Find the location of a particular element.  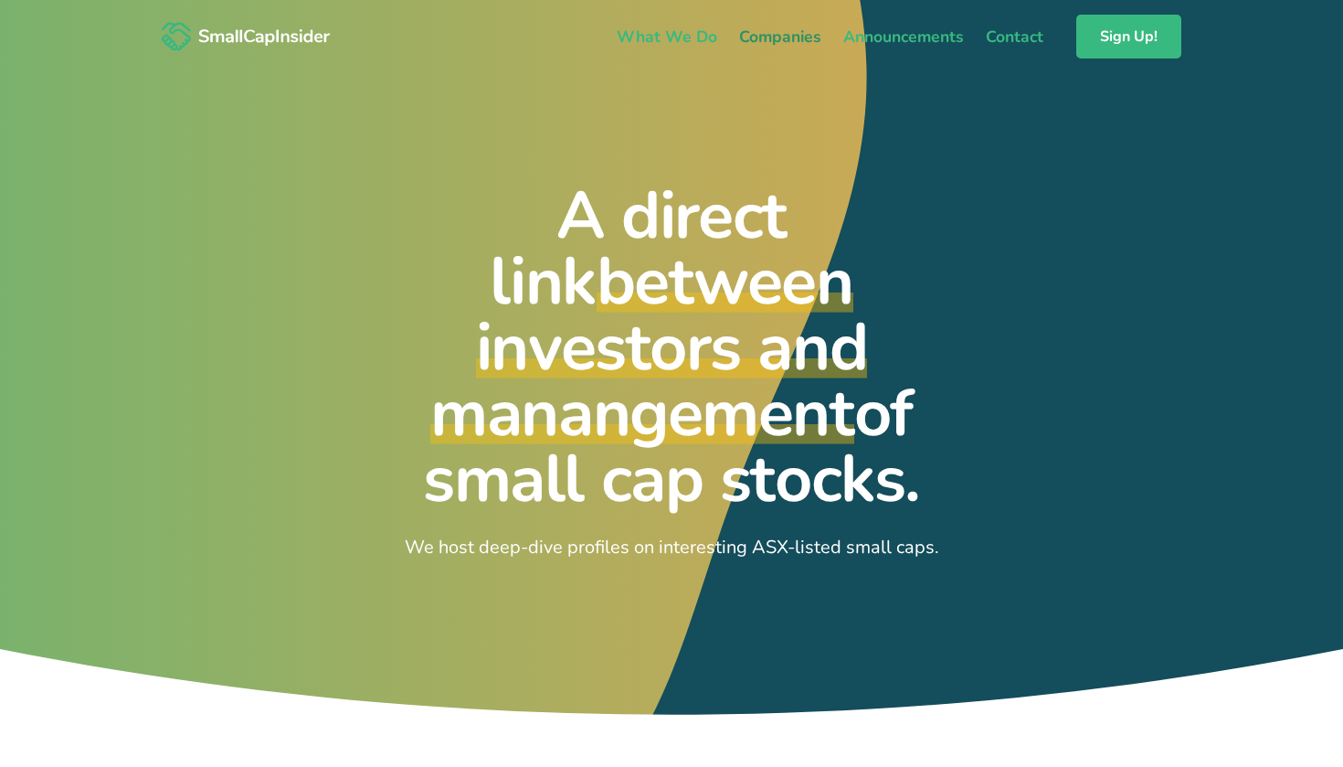

a: Companies is located at coordinates (780, 37).